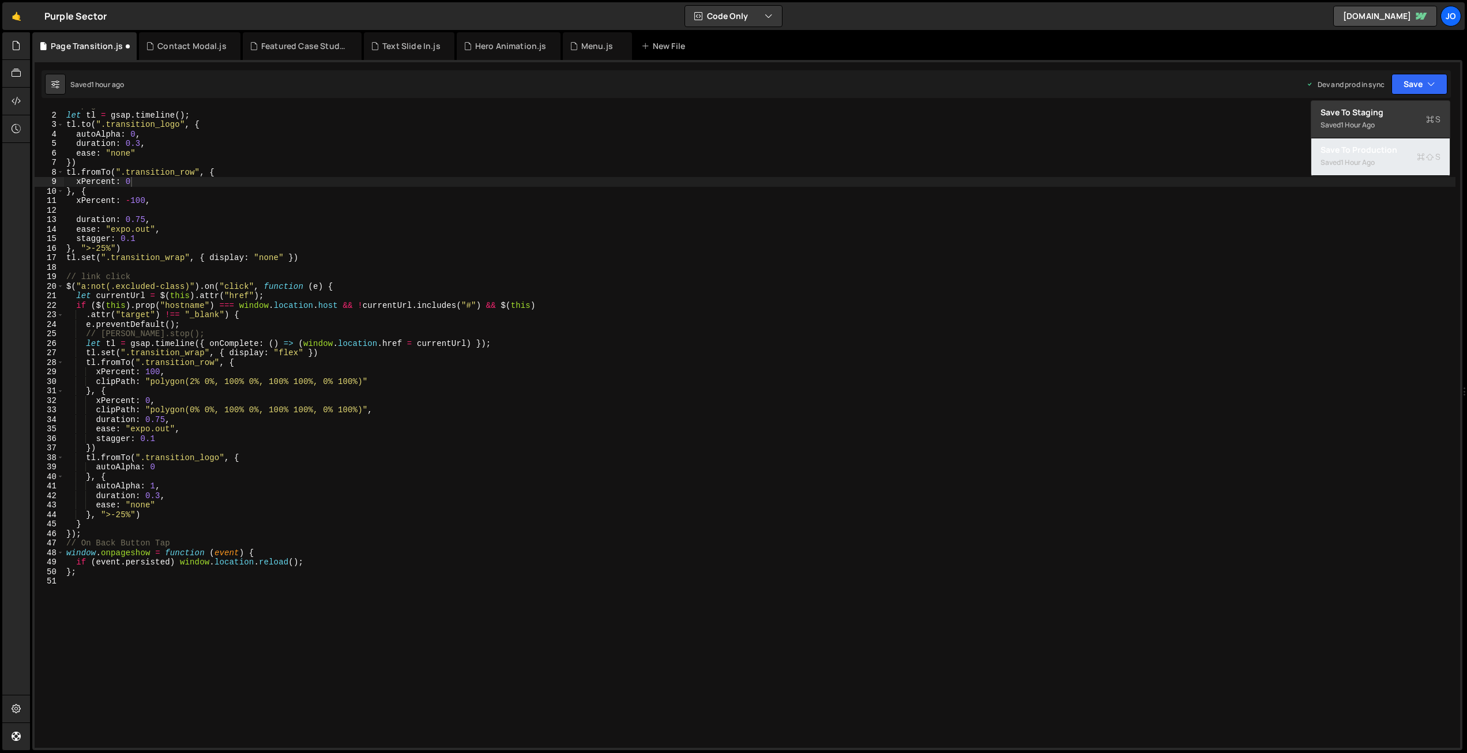  I want to click on div: 6, so click(49, 153).